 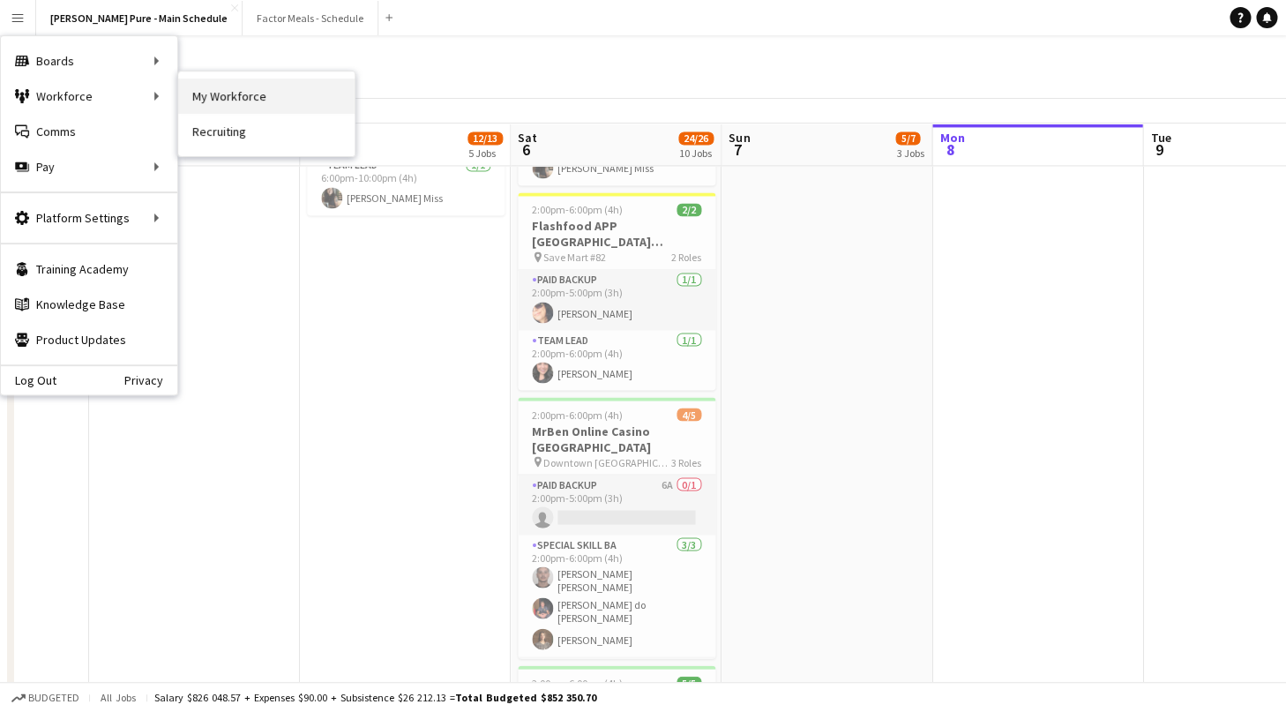 What do you see at coordinates (739, 138) in the screenshot?
I see `span: Sun` at bounding box center [739, 138].